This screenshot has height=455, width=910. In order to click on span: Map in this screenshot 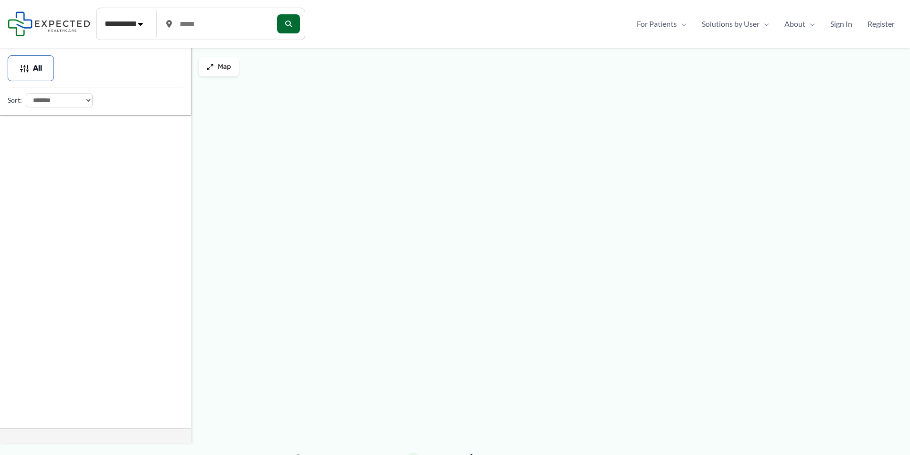, I will do `click(224, 67)`.